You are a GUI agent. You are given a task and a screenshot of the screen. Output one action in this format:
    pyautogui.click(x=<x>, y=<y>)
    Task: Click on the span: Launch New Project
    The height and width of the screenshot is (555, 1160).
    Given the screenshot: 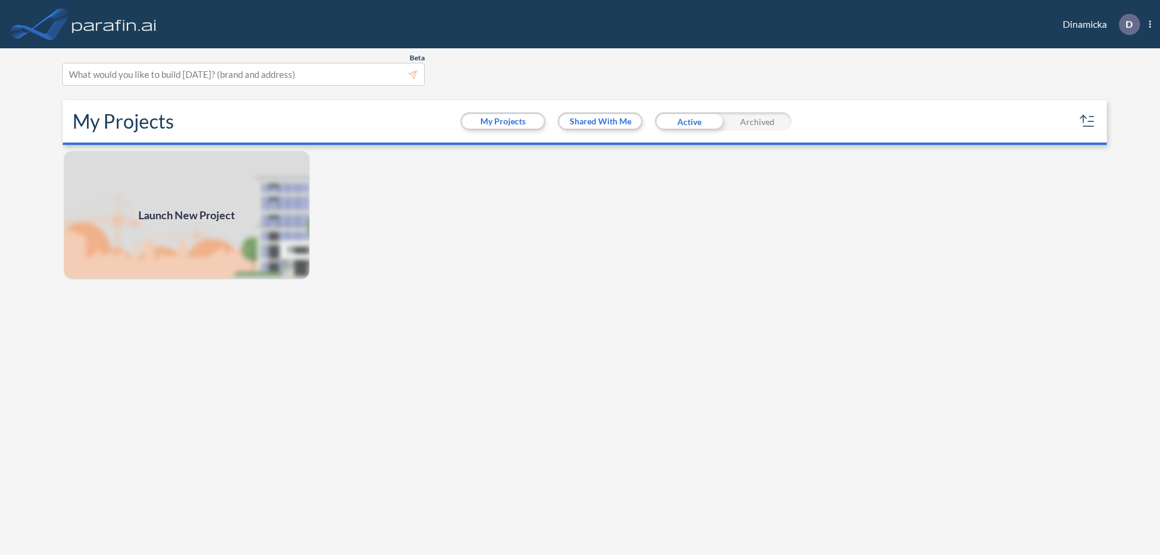 What is the action you would take?
    pyautogui.click(x=187, y=215)
    